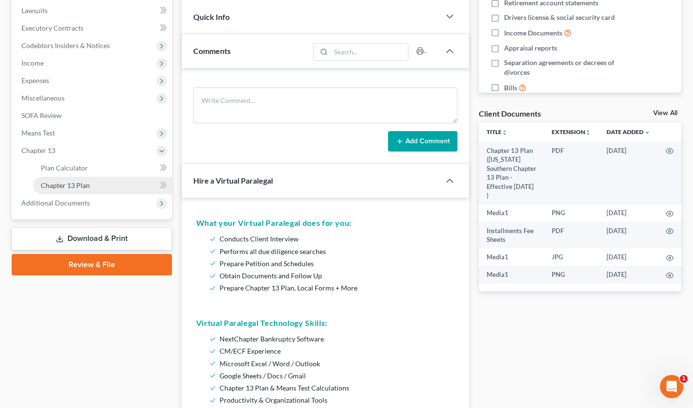 This screenshot has height=408, width=693. What do you see at coordinates (43, 98) in the screenshot?
I see `span: Miscellaneous` at bounding box center [43, 98].